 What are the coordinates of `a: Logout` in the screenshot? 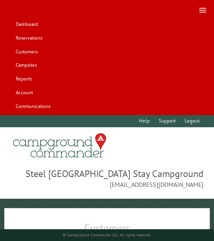 It's located at (192, 121).